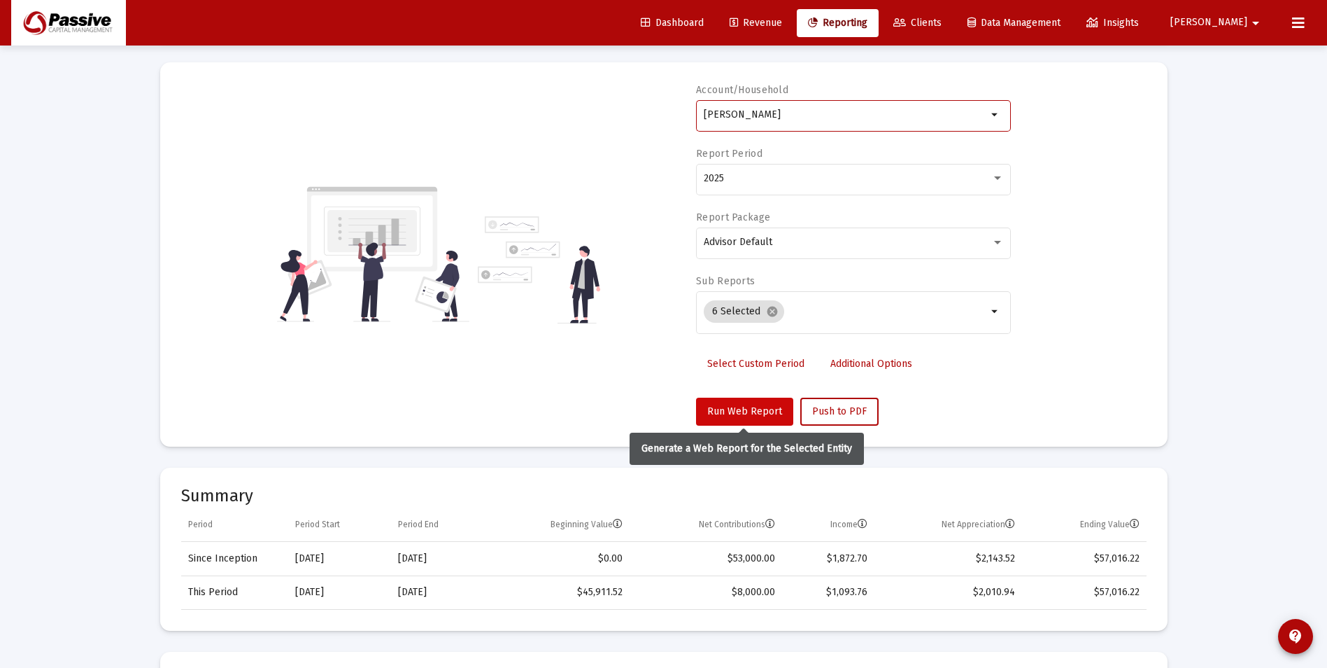 This screenshot has width=1327, height=668. Describe the element at coordinates (840, 411) in the screenshot. I see `button: Push to PDF` at that location.